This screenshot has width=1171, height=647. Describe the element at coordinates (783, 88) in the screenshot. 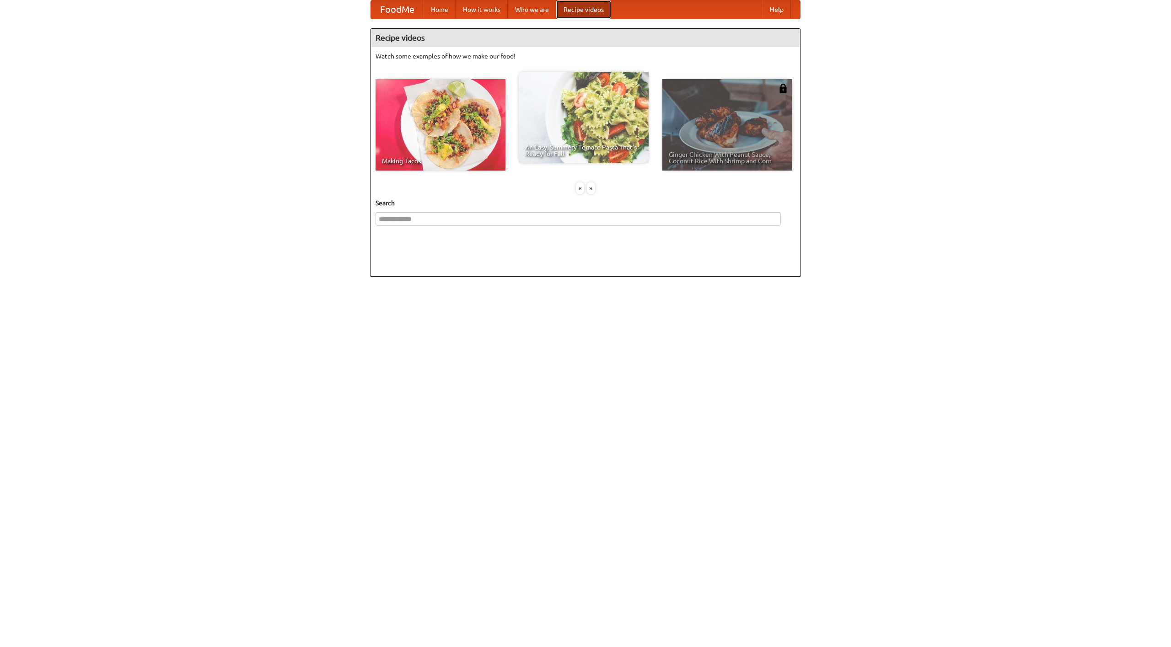

I see `img: 483408.png` at that location.